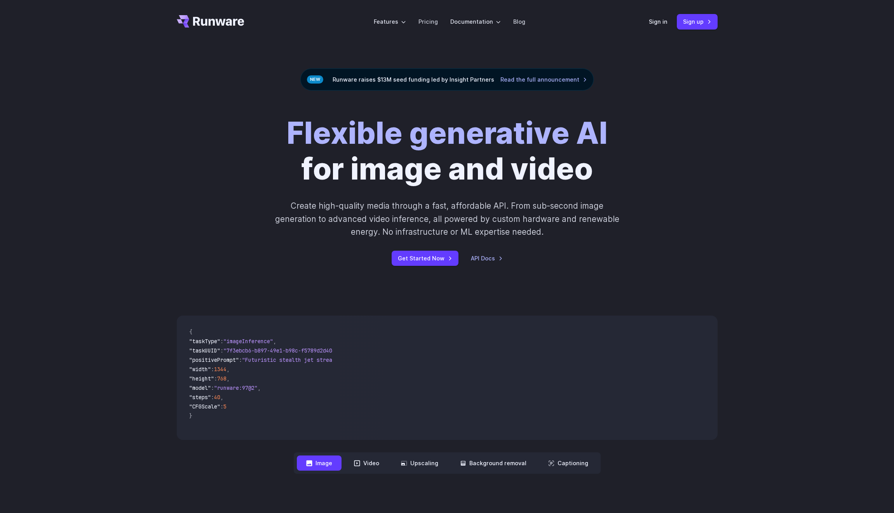  I want to click on a: Sign up, so click(697, 21).